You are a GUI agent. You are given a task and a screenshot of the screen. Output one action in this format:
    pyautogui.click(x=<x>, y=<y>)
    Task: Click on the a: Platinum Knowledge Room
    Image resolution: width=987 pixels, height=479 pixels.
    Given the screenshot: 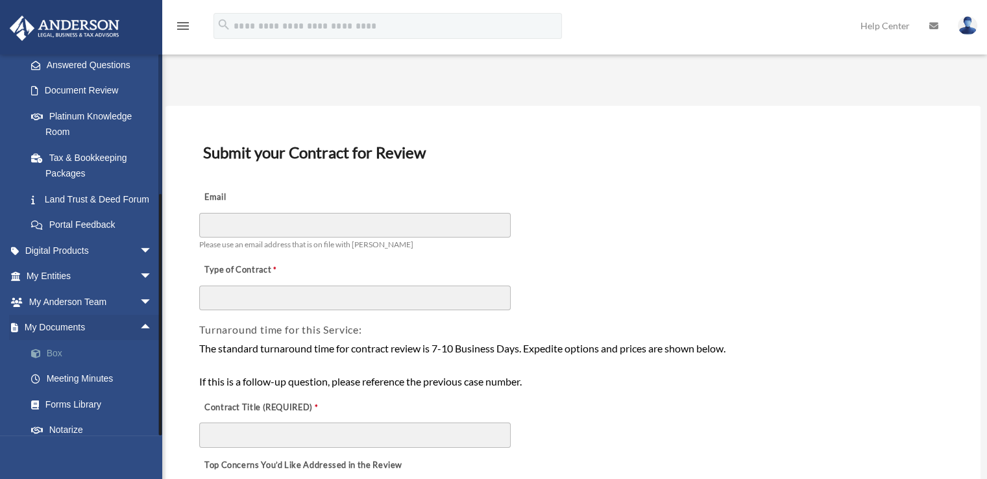 What is the action you would take?
    pyautogui.click(x=95, y=124)
    